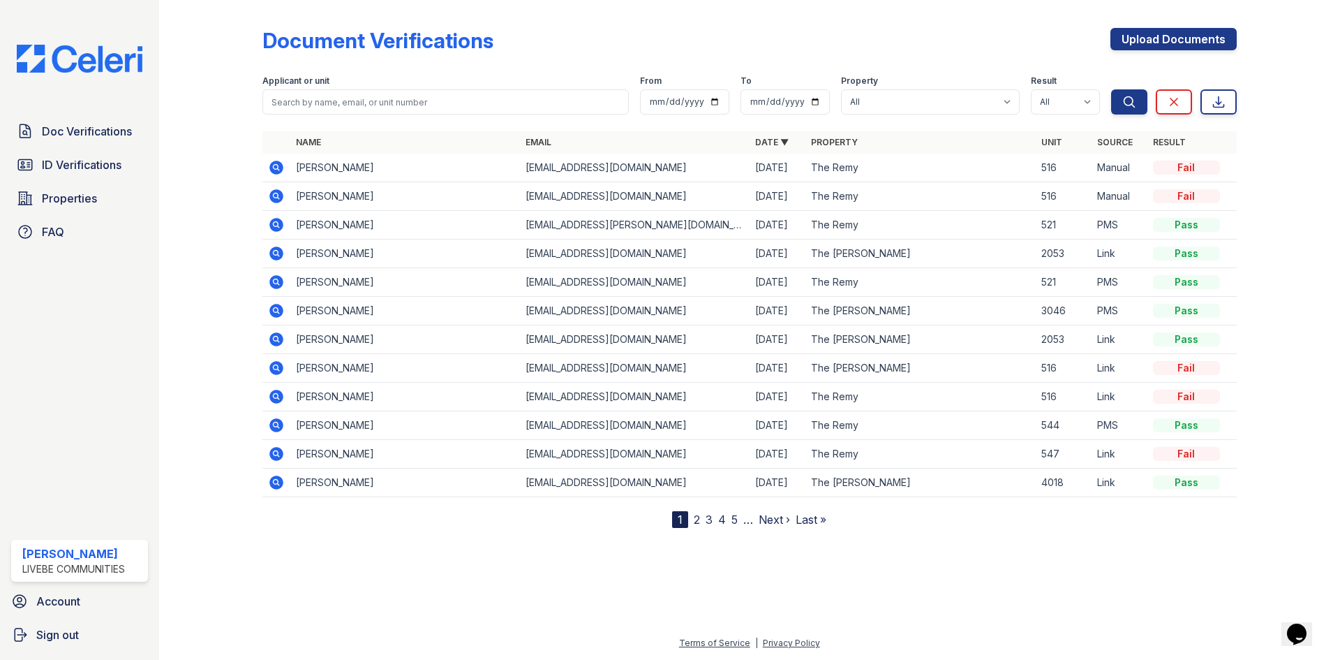  What do you see at coordinates (1052, 142) in the screenshot?
I see `a: Unit` at bounding box center [1052, 142].